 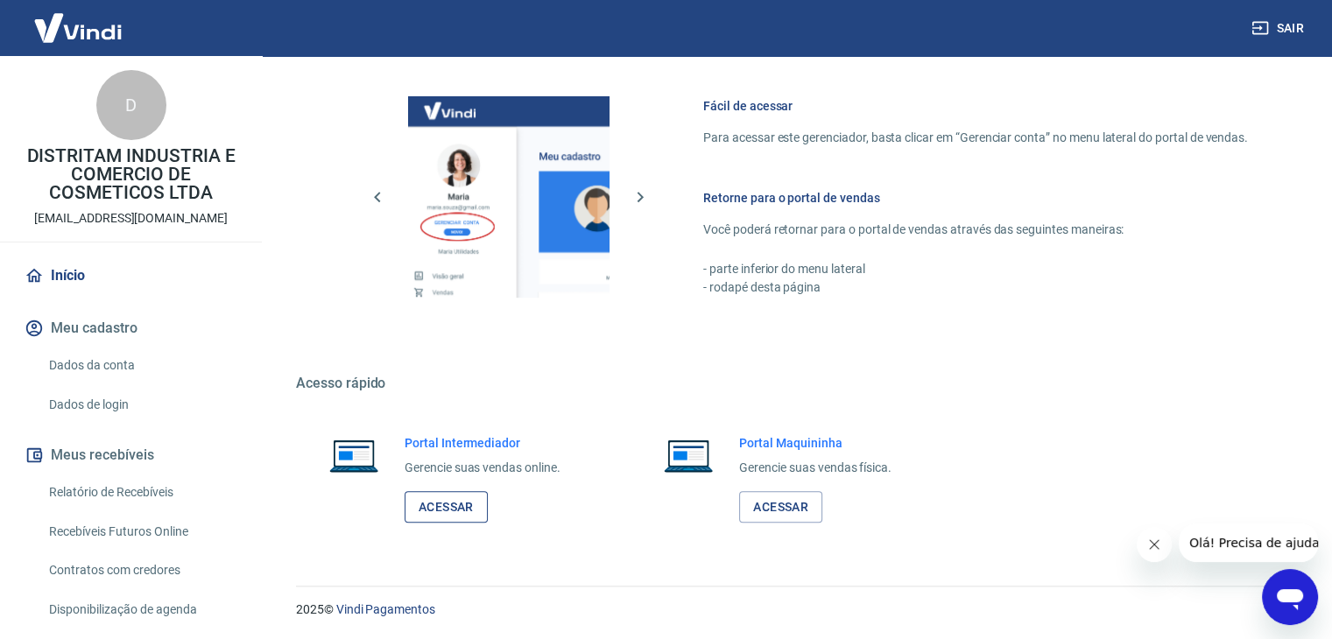 I want to click on button: Meu cadastro, so click(x=131, y=328).